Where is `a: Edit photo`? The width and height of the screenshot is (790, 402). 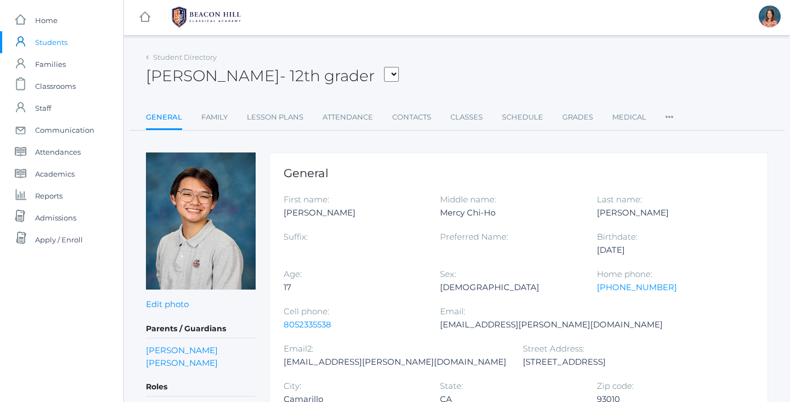
a: Edit photo is located at coordinates (167, 304).